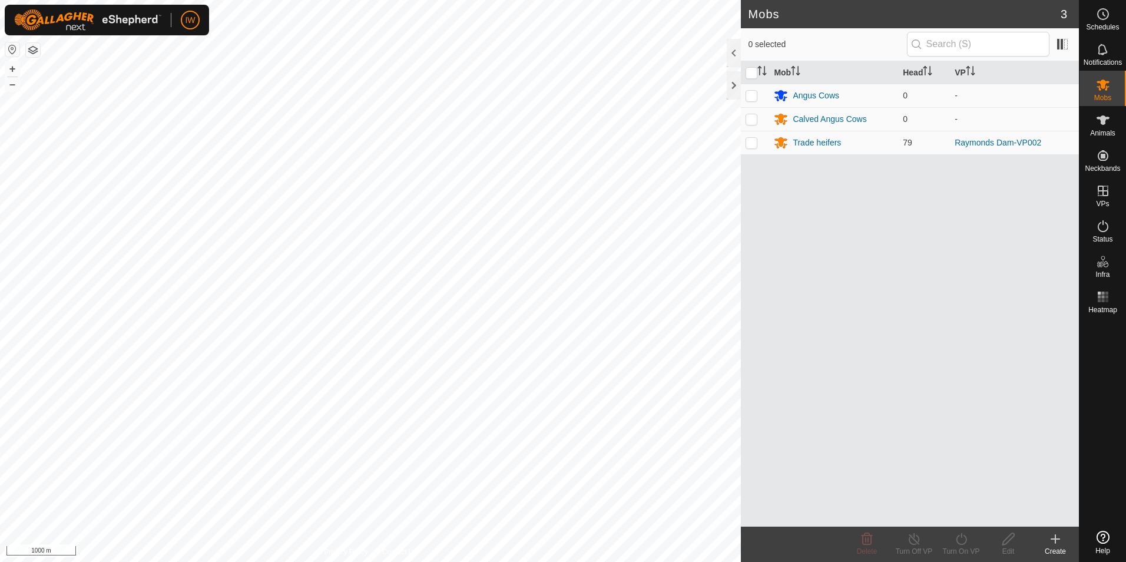 The height and width of the screenshot is (562, 1126). Describe the element at coordinates (904, 14) in the screenshot. I see `h2: Mobs` at that location.